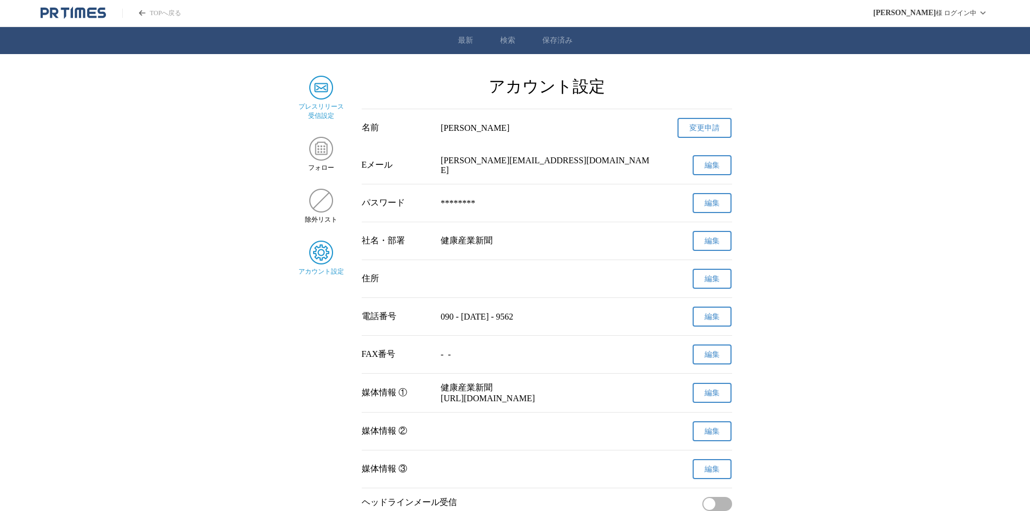  I want to click on div: パスワード, so click(397, 203).